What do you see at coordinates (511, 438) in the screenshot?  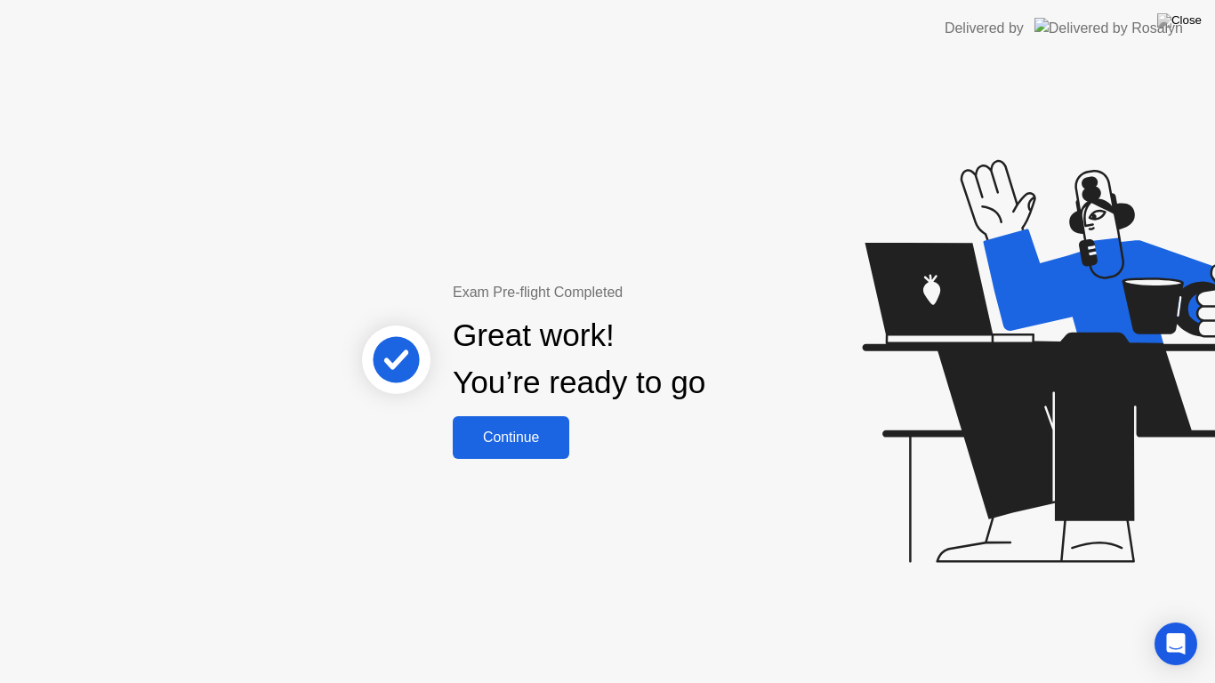 I see `button: Continue` at bounding box center [511, 438].